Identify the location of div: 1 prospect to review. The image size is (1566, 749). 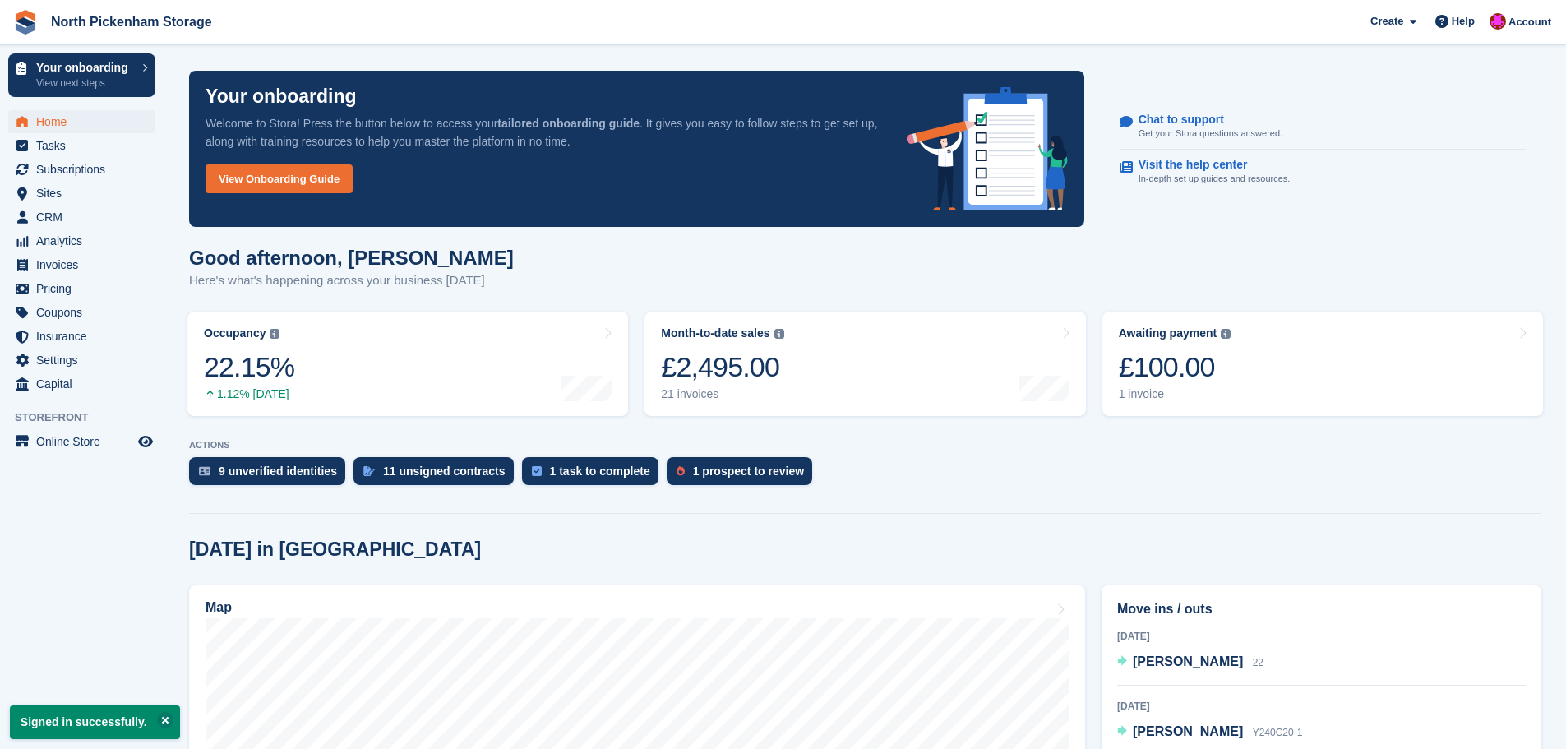
(748, 471).